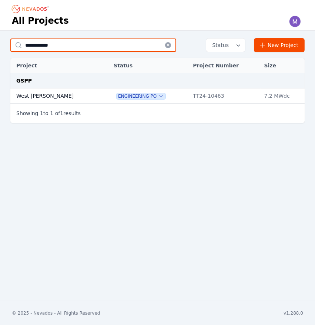 This screenshot has width=315, height=325. Describe the element at coordinates (219, 45) in the screenshot. I see `span: Status` at that location.